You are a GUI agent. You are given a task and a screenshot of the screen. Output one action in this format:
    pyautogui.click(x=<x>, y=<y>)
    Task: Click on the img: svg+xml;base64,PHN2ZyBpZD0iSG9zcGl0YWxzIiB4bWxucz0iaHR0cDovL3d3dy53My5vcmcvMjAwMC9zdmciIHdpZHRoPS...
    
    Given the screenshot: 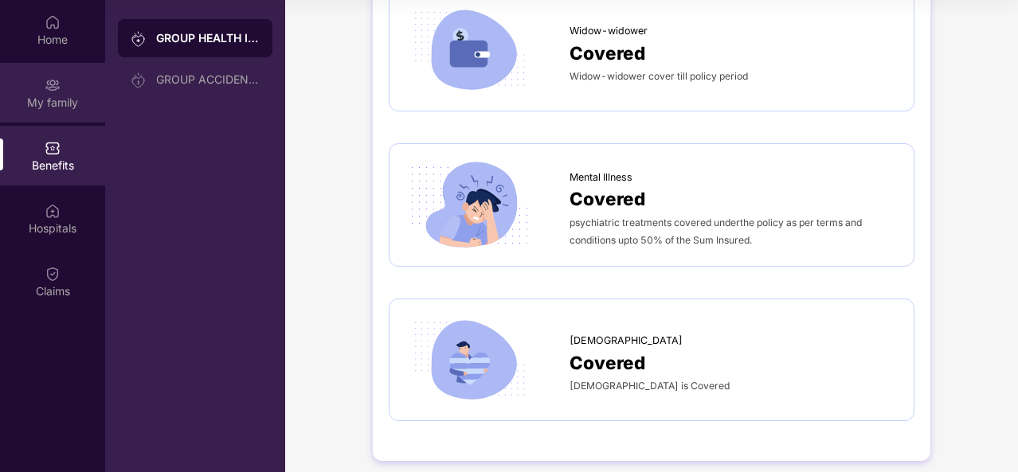 What is the action you would take?
    pyautogui.click(x=53, y=211)
    